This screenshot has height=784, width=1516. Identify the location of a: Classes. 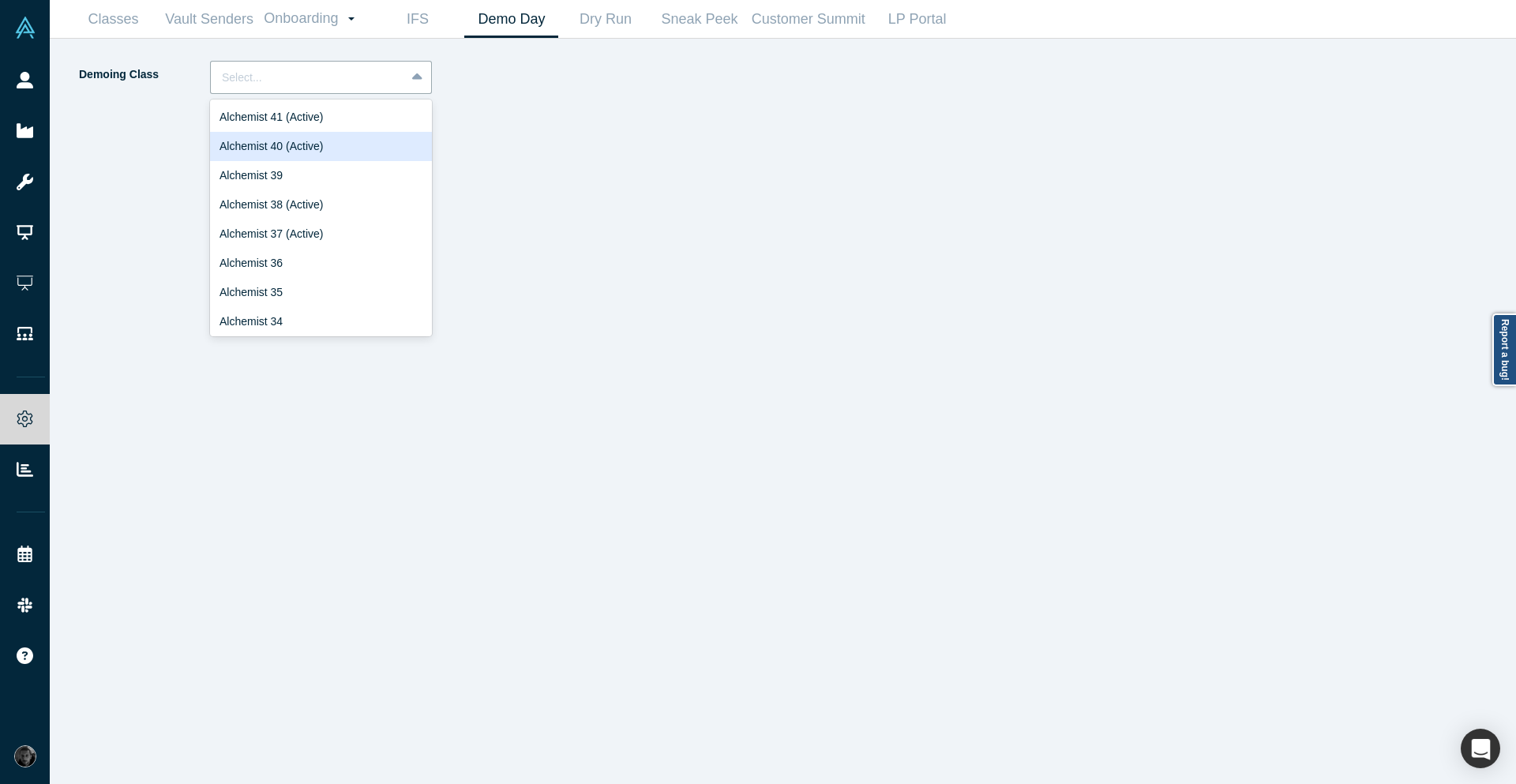
(113, 19).